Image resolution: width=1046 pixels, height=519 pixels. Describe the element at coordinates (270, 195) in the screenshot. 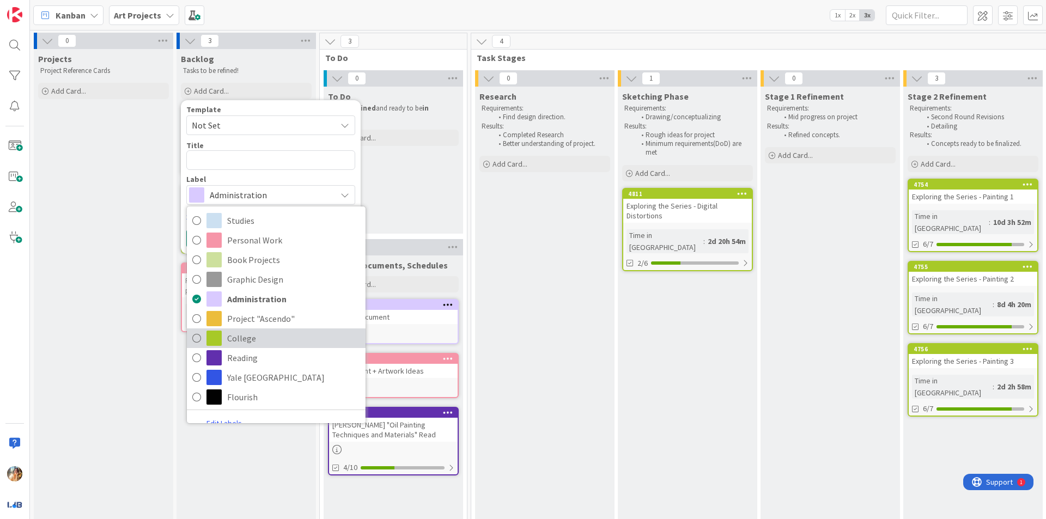

I see `span: Administration` at that location.